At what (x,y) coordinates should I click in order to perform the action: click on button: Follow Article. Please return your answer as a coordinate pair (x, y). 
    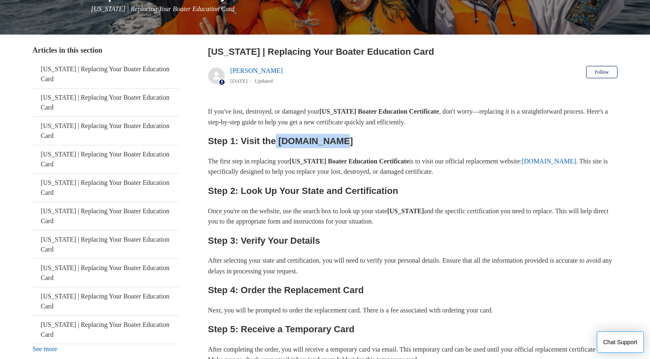
    Looking at the image, I should click on (601, 72).